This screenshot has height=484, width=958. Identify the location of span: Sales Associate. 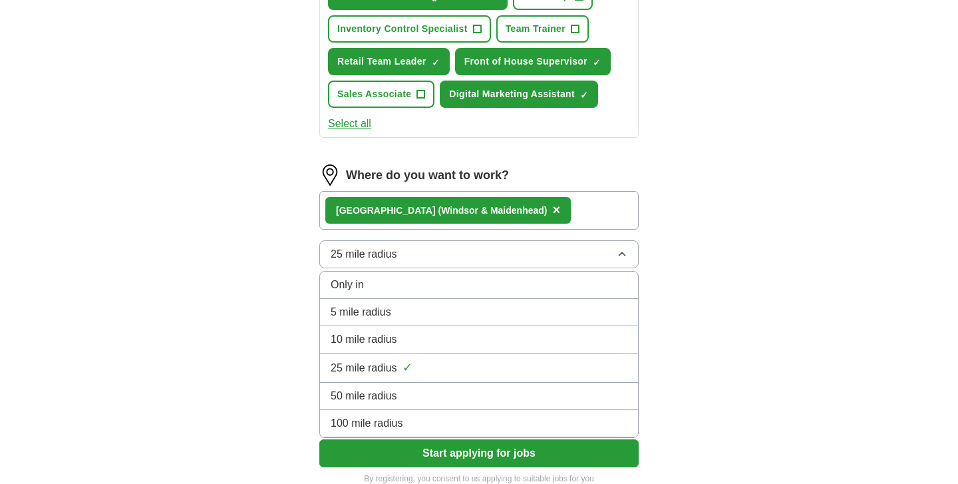
(374, 94).